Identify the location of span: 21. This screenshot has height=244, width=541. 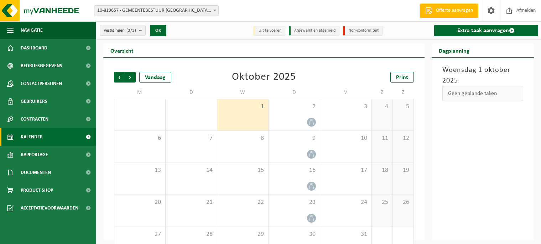
(191, 203).